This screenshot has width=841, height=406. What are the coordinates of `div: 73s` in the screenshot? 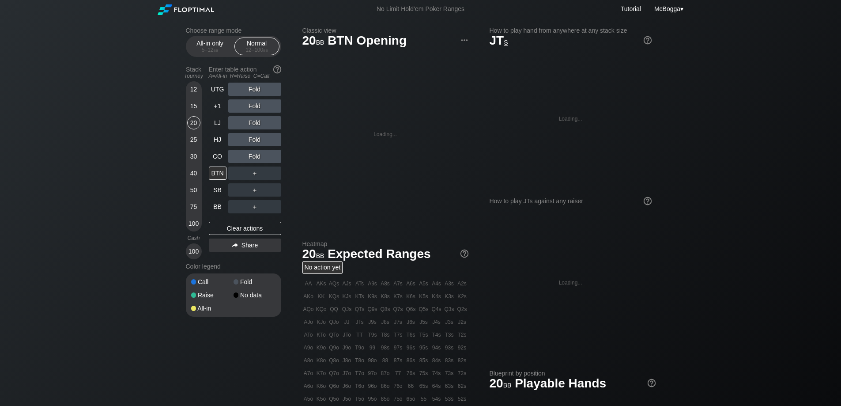 It's located at (449, 373).